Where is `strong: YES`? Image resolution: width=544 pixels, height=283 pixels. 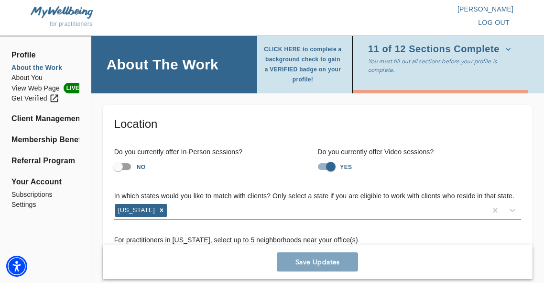 strong: YES is located at coordinates (346, 167).